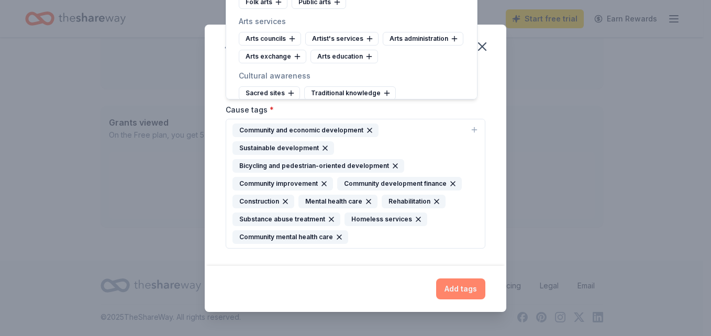 The width and height of the screenshot is (711, 336). I want to click on div: Artist's services, so click(342, 39).